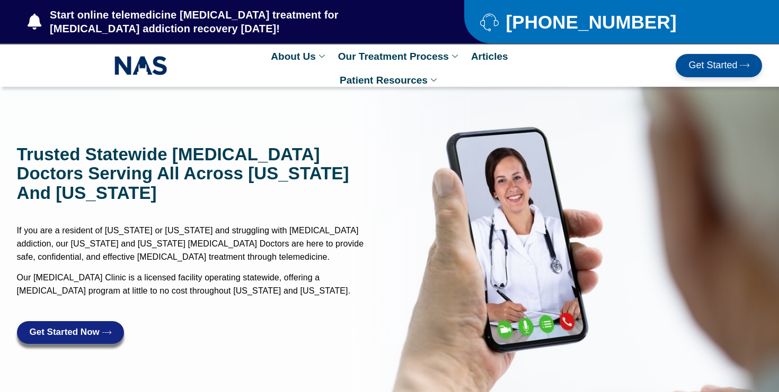 The image size is (779, 392). What do you see at coordinates (141, 66) in the screenshot?
I see `img: NAS_email_signature-removebg-preview.png` at bounding box center [141, 66].